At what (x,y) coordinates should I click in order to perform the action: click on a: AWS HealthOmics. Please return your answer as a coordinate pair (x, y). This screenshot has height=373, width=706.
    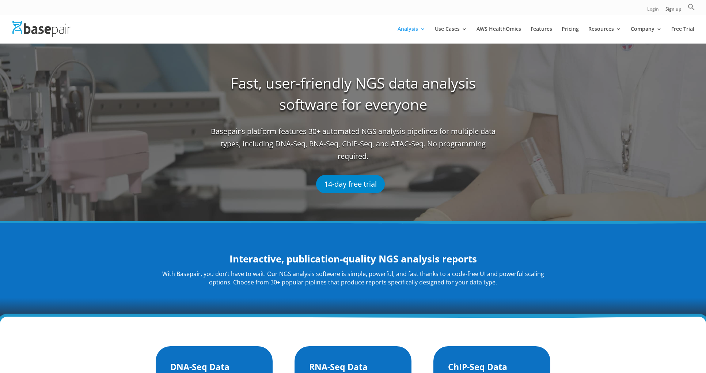
    Looking at the image, I should click on (499, 35).